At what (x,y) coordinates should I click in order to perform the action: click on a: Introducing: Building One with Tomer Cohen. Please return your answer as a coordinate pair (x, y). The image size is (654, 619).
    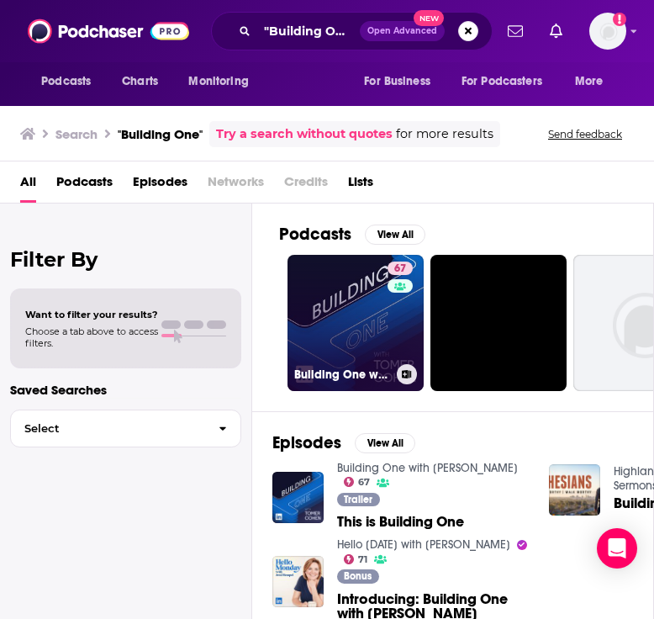
    Looking at the image, I should click on (298, 581).